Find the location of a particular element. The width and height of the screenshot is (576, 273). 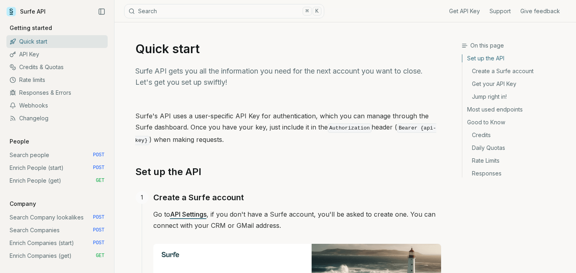

button: Collapse Sidebar is located at coordinates (102, 12).